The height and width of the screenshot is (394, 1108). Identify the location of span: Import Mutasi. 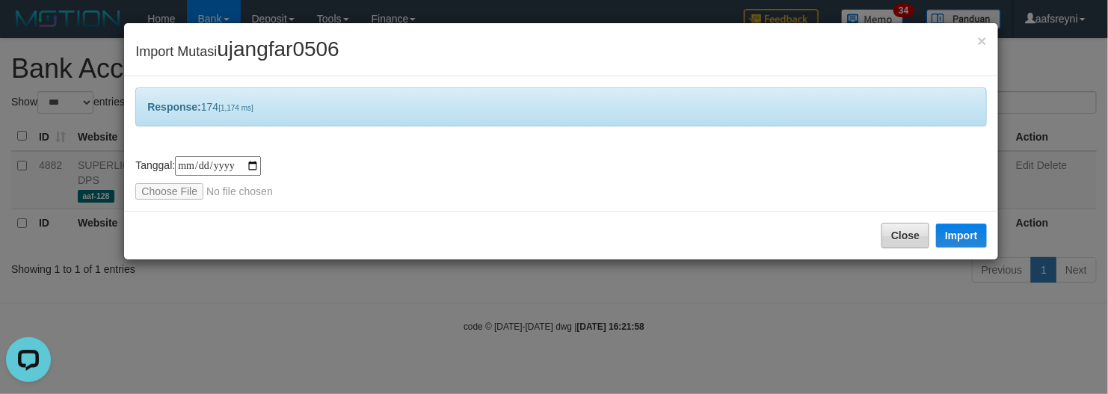
(237, 52).